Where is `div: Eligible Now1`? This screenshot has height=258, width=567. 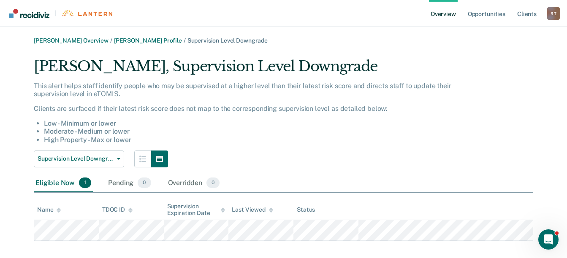 div: Eligible Now1 is located at coordinates (63, 184).